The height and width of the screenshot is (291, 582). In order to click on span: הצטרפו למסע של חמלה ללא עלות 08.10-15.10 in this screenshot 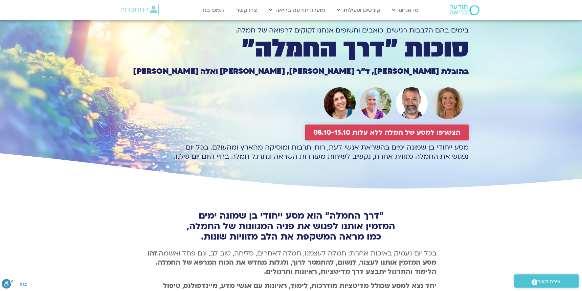, I will do `click(387, 132)`.